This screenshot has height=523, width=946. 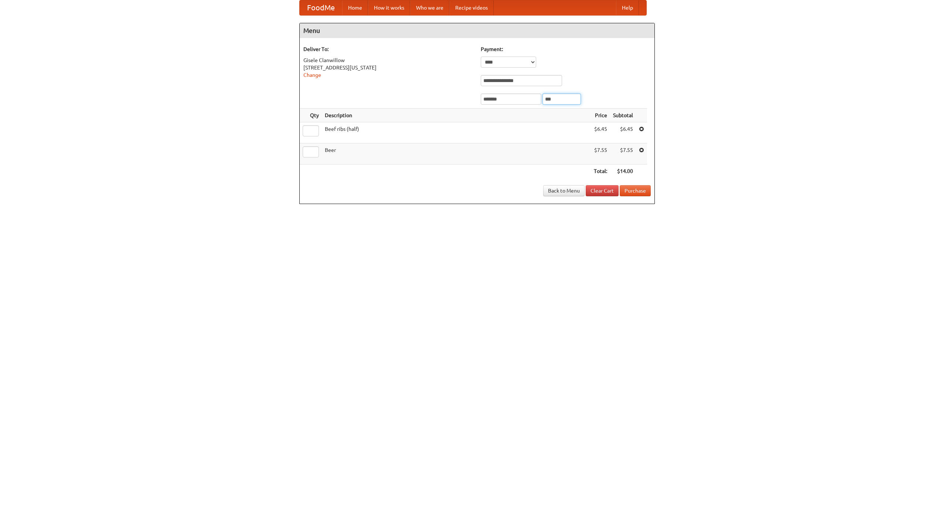 I want to click on a: How it works, so click(x=389, y=8).